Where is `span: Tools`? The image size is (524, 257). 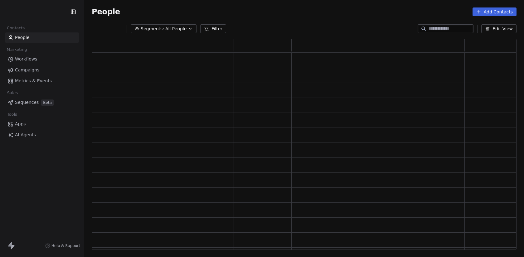 span: Tools is located at coordinates (12, 114).